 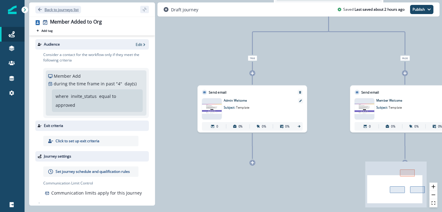 I want to click on div: True, so click(x=252, y=58).